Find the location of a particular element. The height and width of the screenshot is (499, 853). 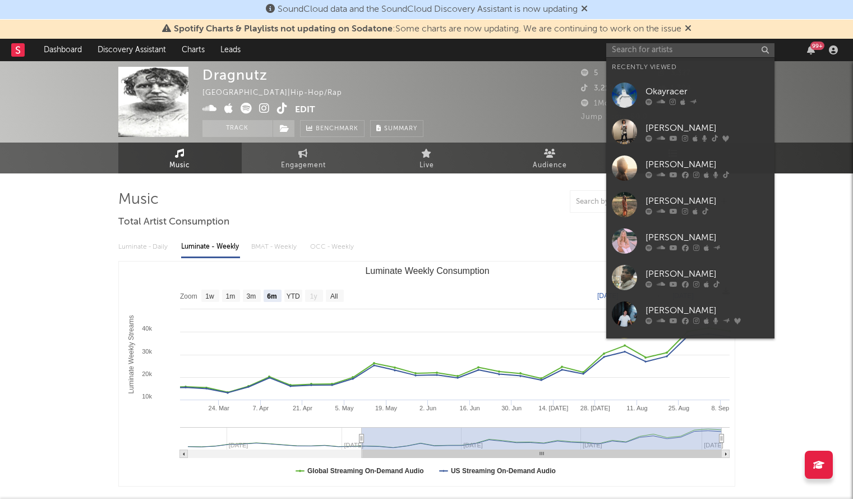

span: Total Artist Consumption is located at coordinates (174, 222).